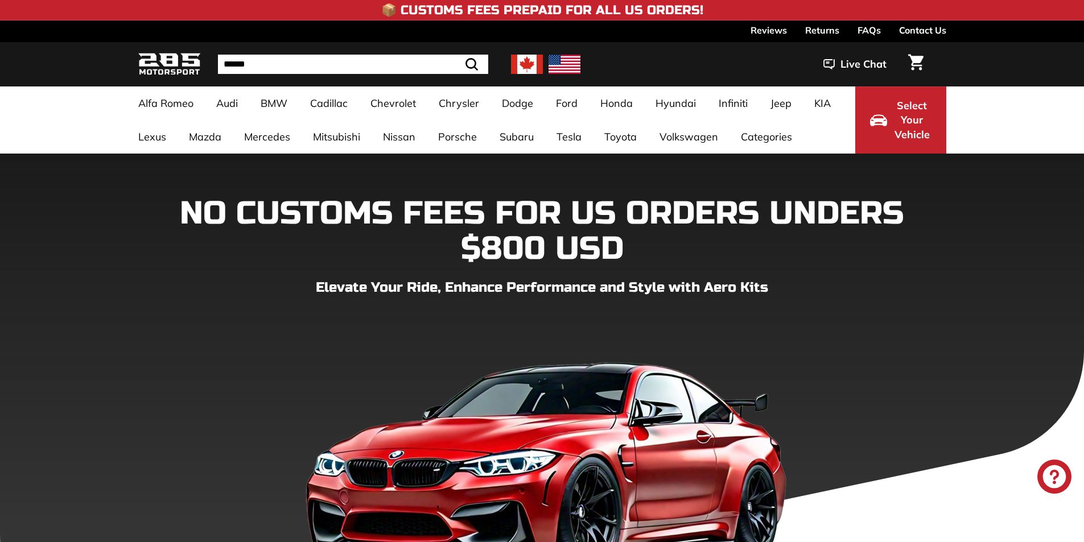  What do you see at coordinates (274, 103) in the screenshot?
I see `a: BMW` at bounding box center [274, 103].